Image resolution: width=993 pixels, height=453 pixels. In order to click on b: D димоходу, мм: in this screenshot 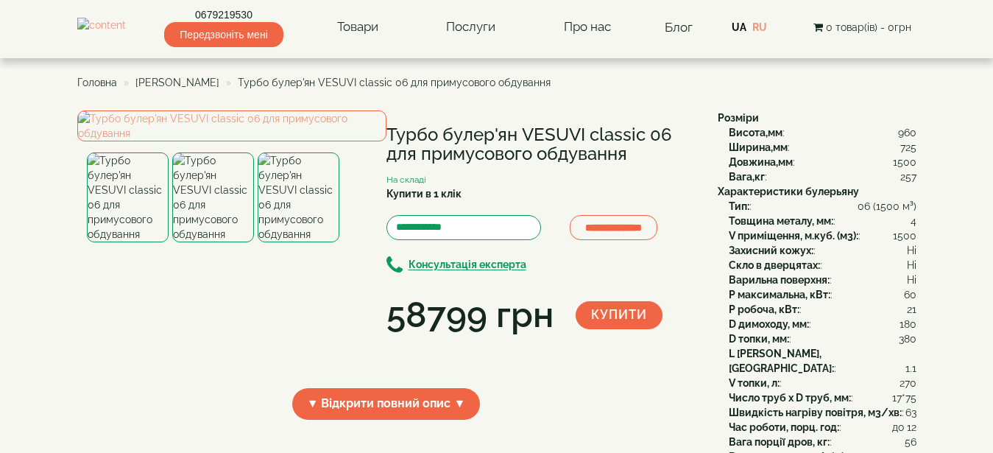, I will do `click(769, 324)`.